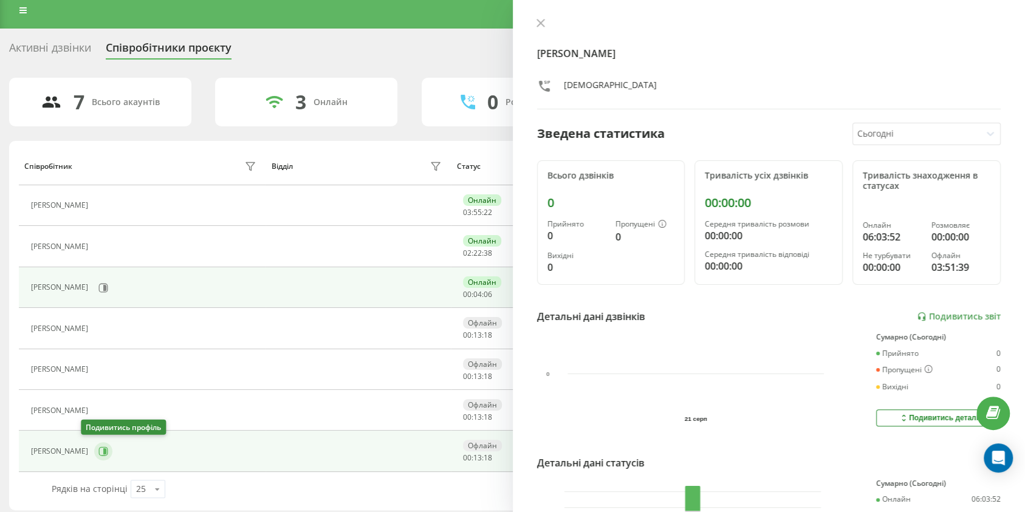 Image resolution: width=1025 pixels, height=512 pixels. Describe the element at coordinates (488, 294) in the screenshot. I see `span: 06` at that location.